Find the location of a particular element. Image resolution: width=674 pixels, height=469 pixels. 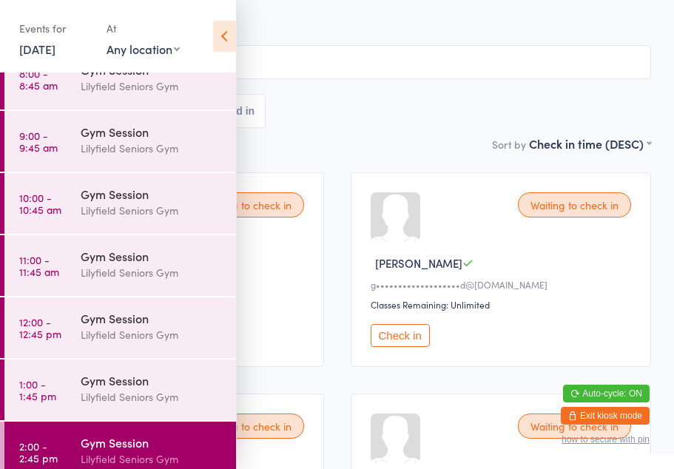

div: Any location is located at coordinates (143, 49).